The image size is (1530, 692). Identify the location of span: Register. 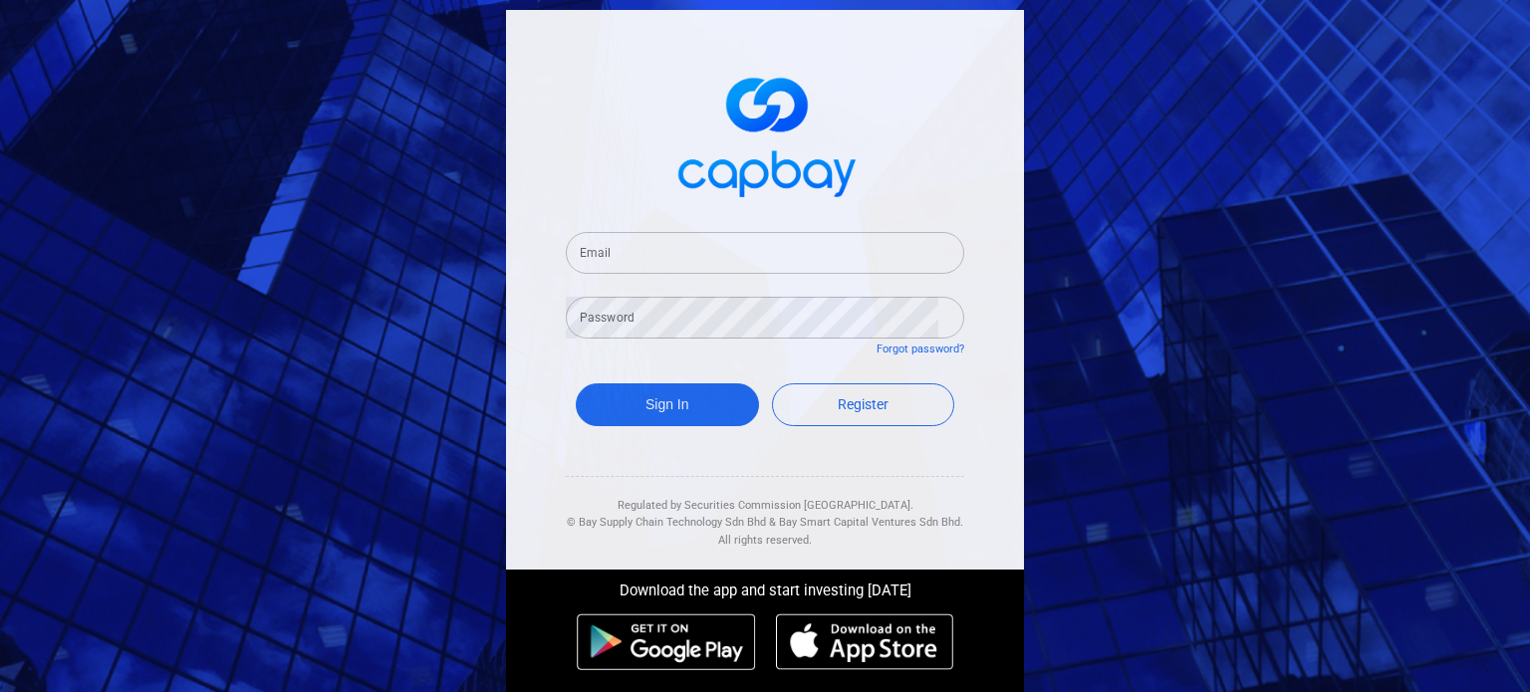
(863, 405).